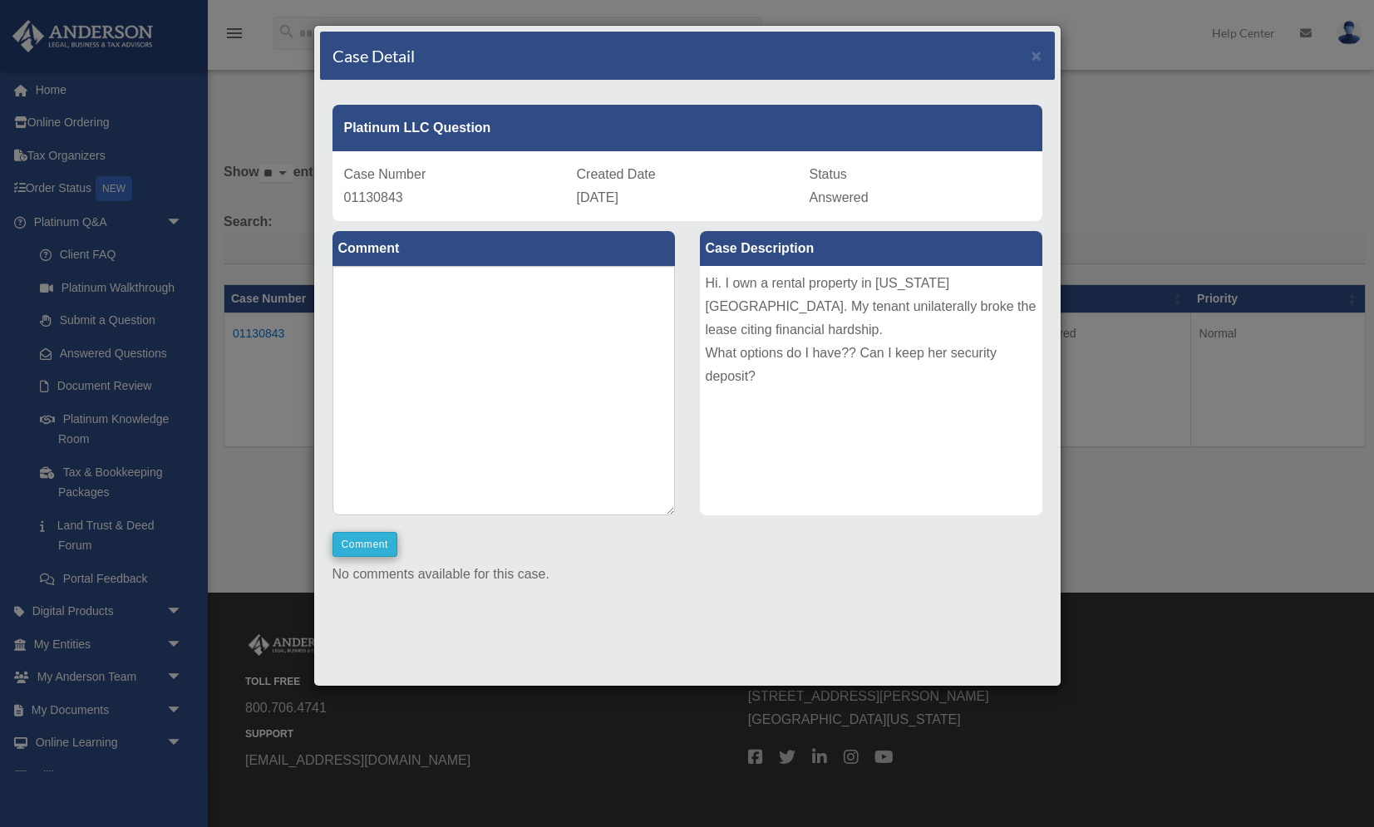 Image resolution: width=1374 pixels, height=827 pixels. I want to click on span: Status, so click(828, 174).